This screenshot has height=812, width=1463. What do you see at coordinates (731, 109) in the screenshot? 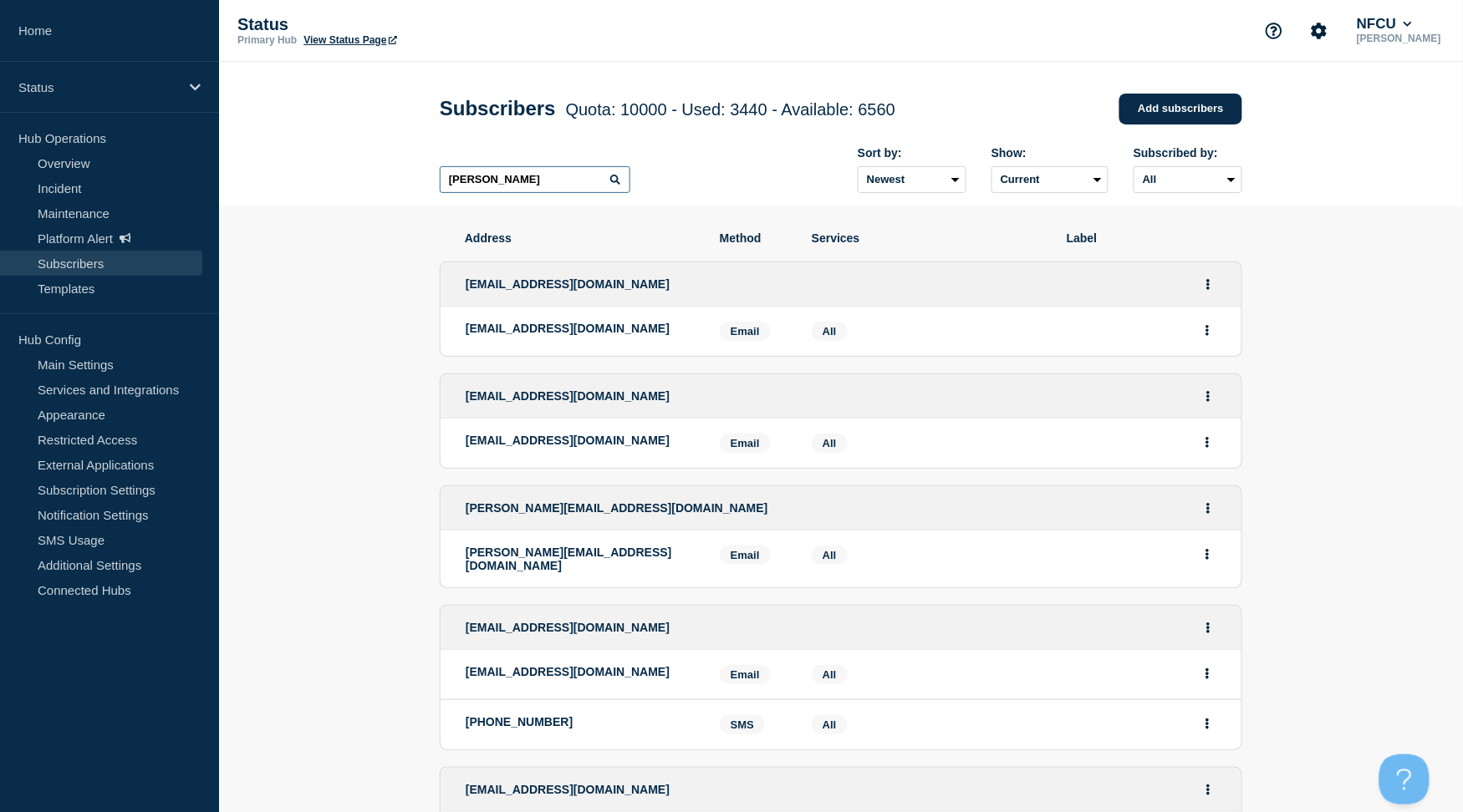
I see `span: Quota: 10000 - Used: 3440 - Available: 6560` at bounding box center [731, 109].